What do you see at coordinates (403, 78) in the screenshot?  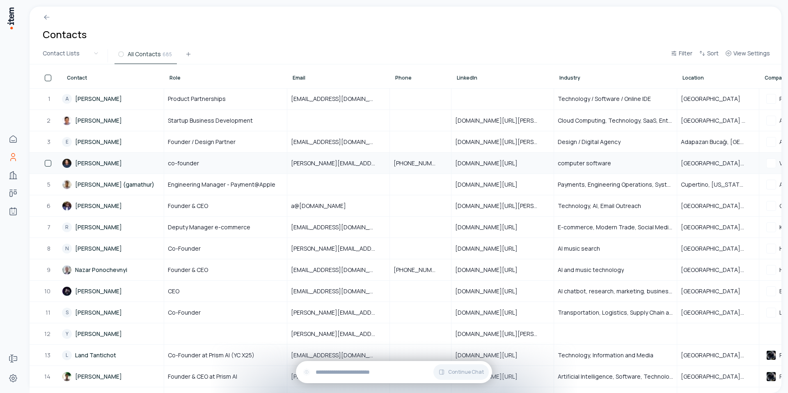 I see `span: Phone` at bounding box center [403, 78].